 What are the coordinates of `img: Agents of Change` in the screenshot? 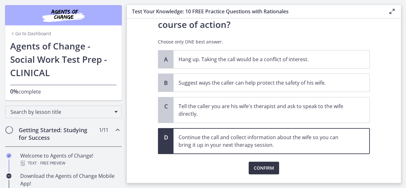 It's located at (63, 15).